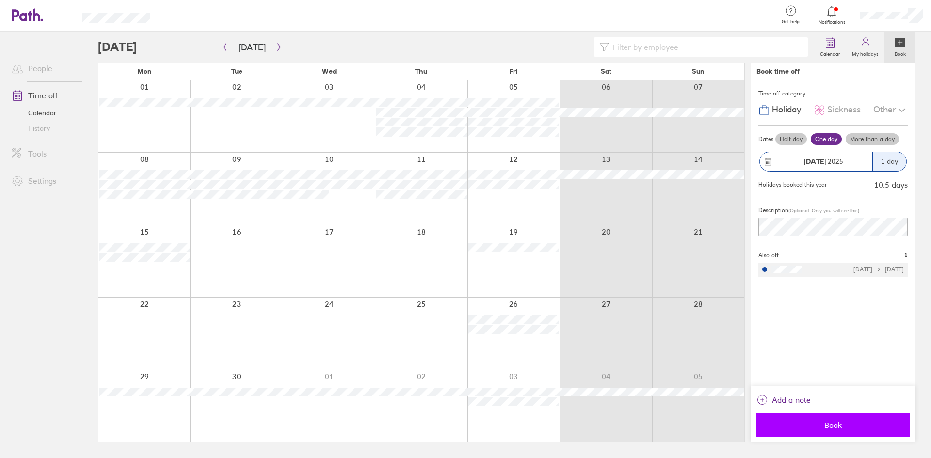 The image size is (931, 458). I want to click on span: Tue, so click(237, 71).